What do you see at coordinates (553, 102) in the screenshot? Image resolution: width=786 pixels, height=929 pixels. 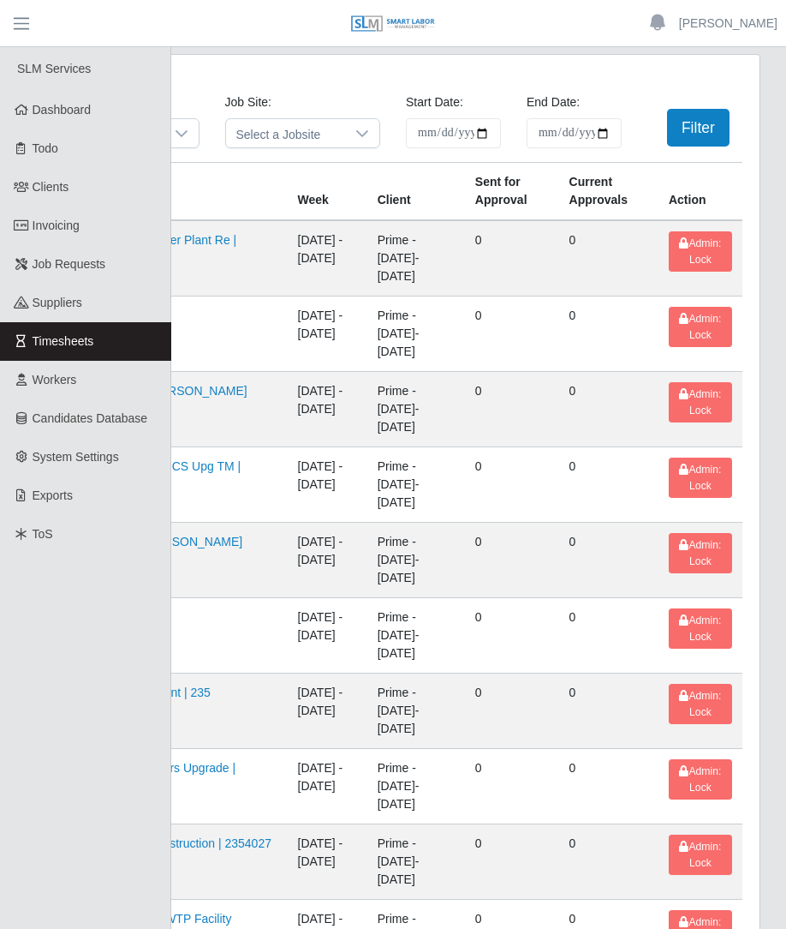 I see `label: End Date:` at bounding box center [553, 102].